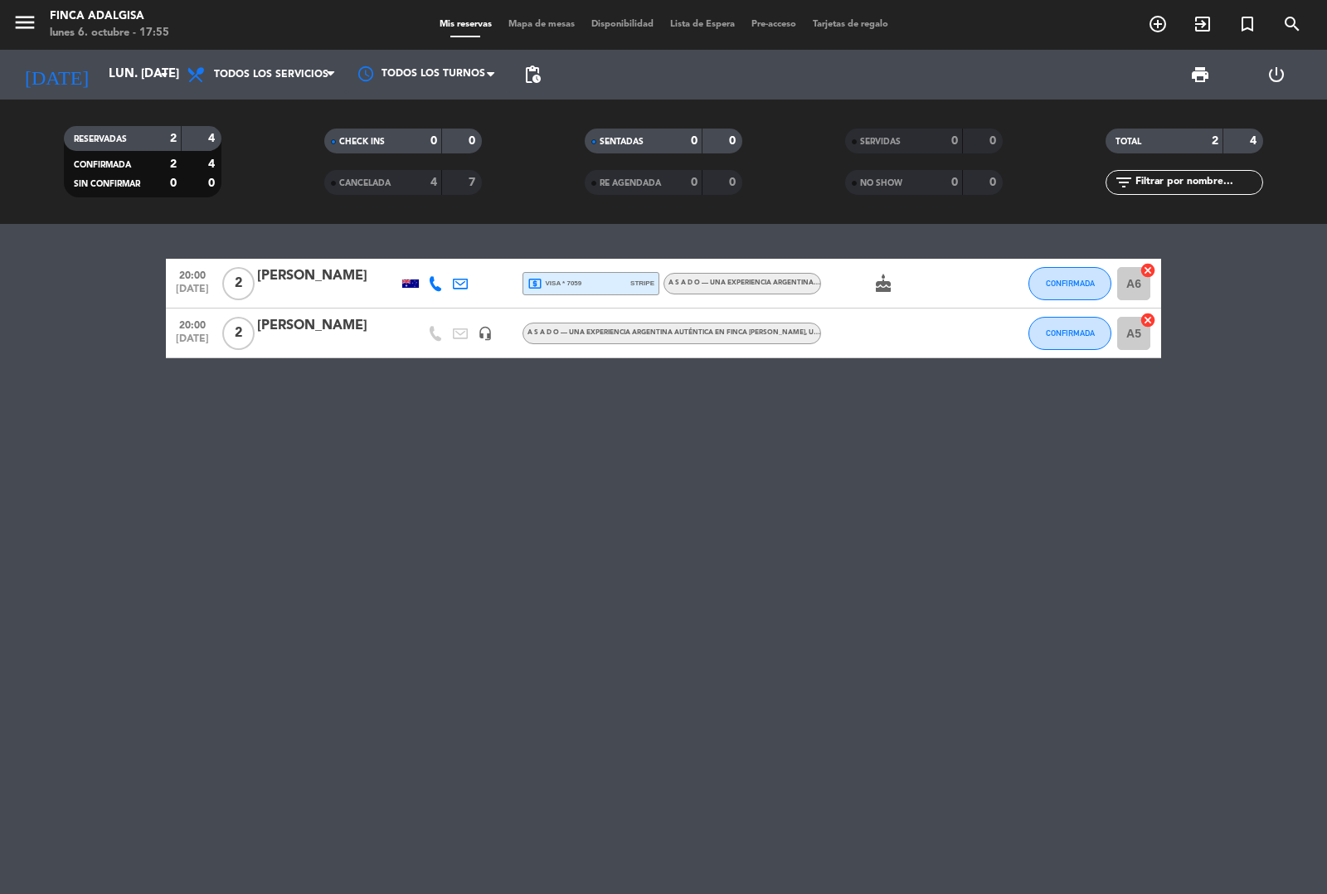  What do you see at coordinates (271, 75) in the screenshot?
I see `span: Todos los servicios` at bounding box center [271, 75].